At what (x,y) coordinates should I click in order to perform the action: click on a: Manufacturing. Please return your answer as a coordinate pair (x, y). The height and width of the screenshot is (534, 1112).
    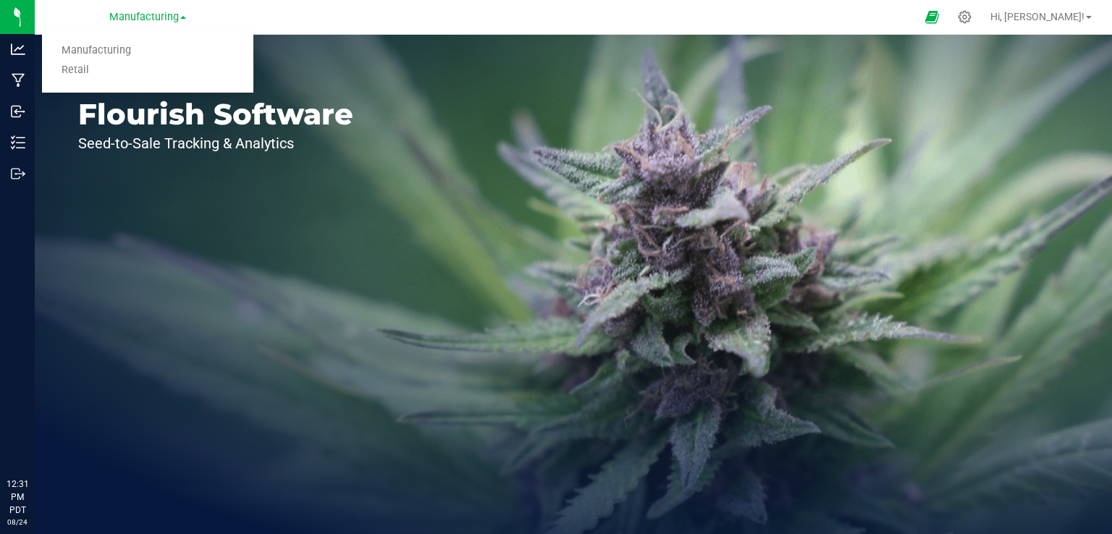
    Looking at the image, I should click on (148, 51).